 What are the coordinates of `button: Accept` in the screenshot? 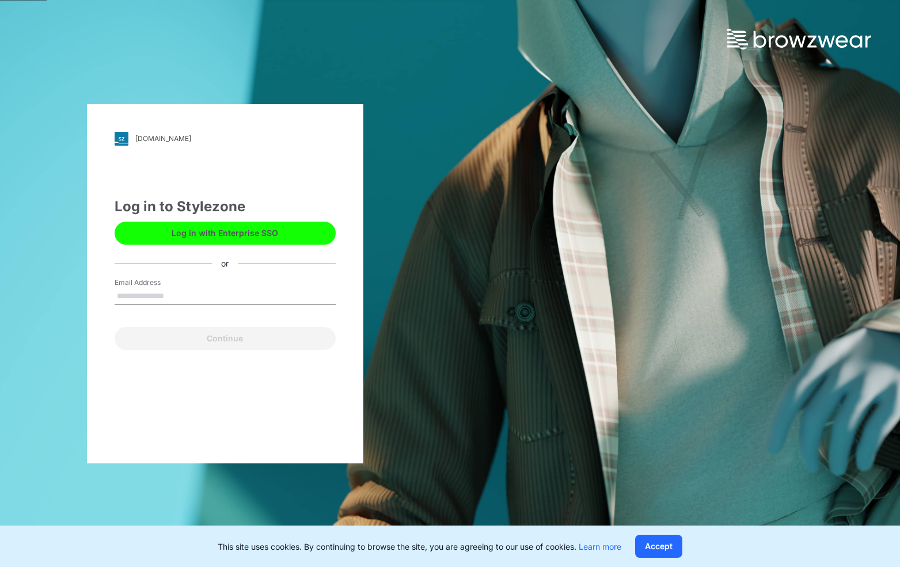 It's located at (659, 547).